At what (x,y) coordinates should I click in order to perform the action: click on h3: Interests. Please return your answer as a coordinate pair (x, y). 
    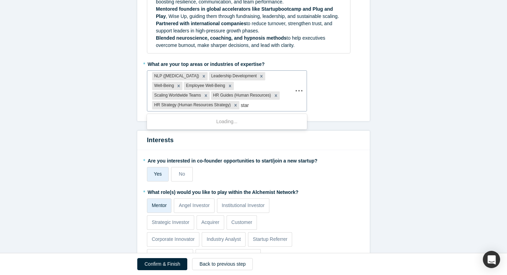
    Looking at the image, I should click on (254, 140).